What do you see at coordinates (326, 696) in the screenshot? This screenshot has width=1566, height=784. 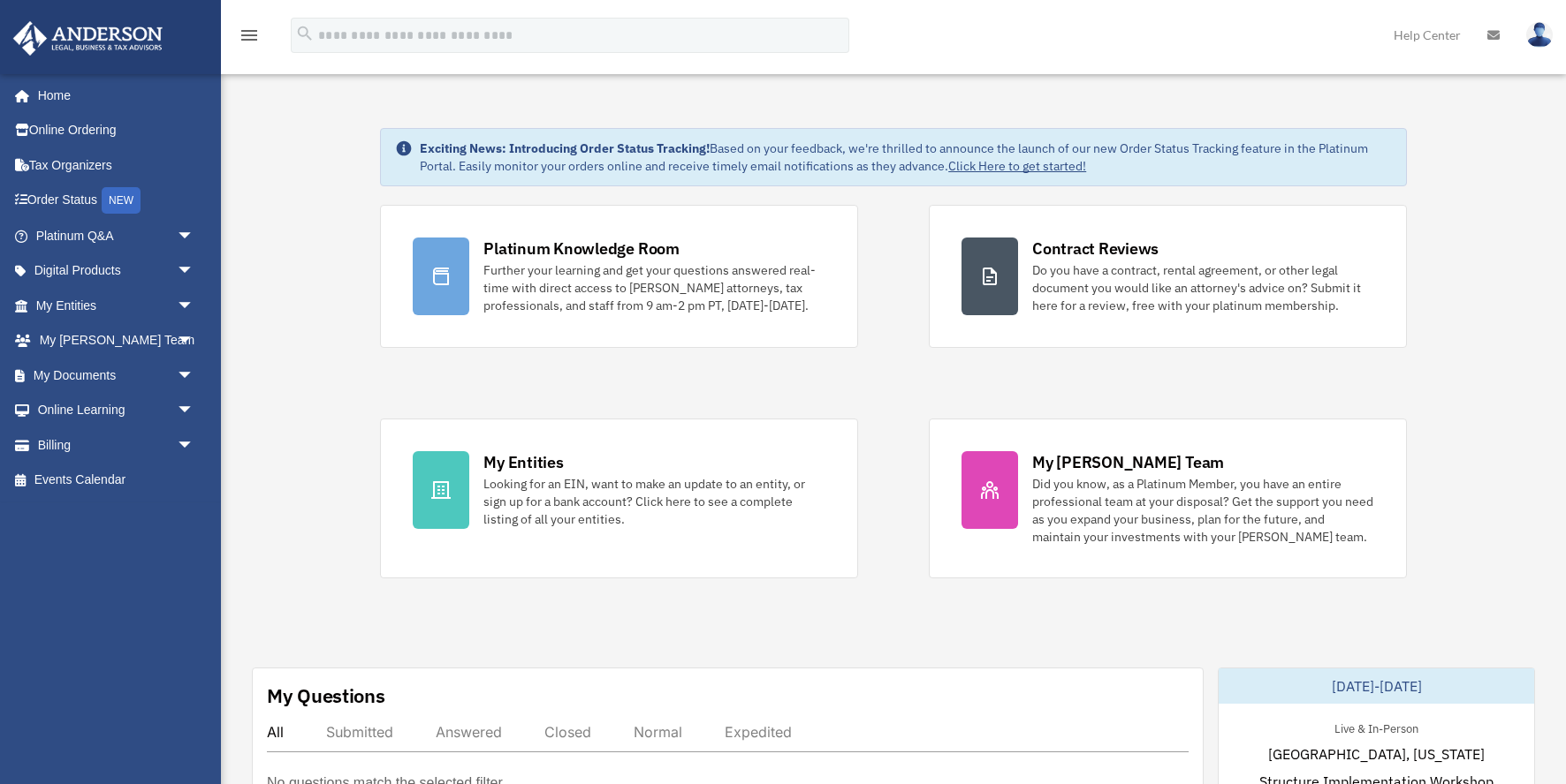 I see `div: My Questions` at bounding box center [326, 696].